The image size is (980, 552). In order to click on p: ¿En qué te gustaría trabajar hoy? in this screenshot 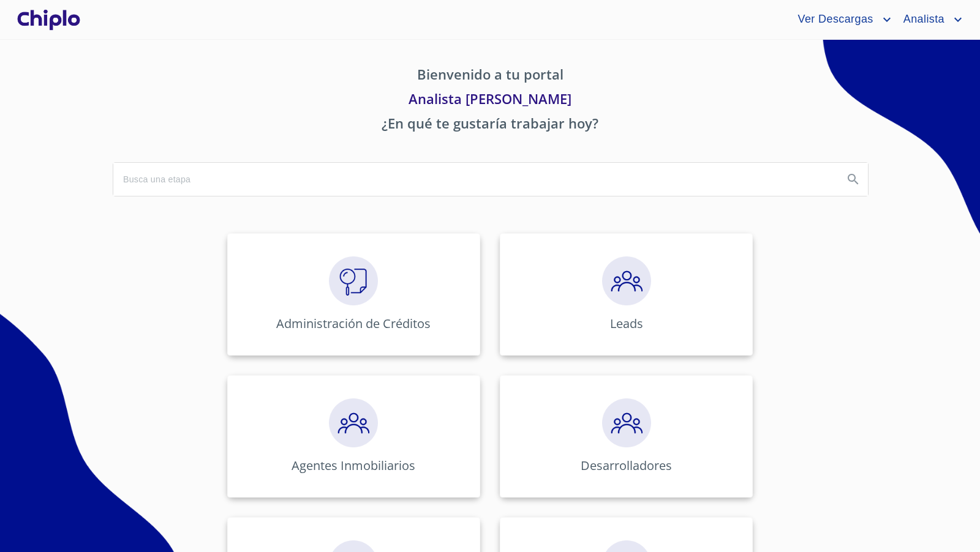, I will do `click(490, 126)`.